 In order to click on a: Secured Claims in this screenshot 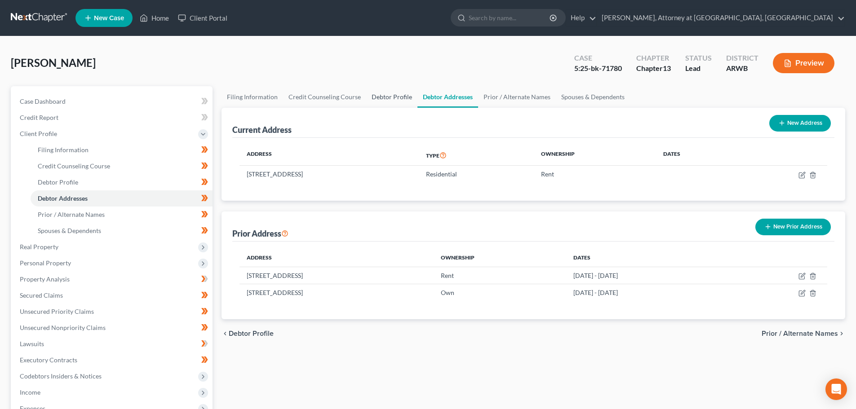, I will do `click(112, 296)`.